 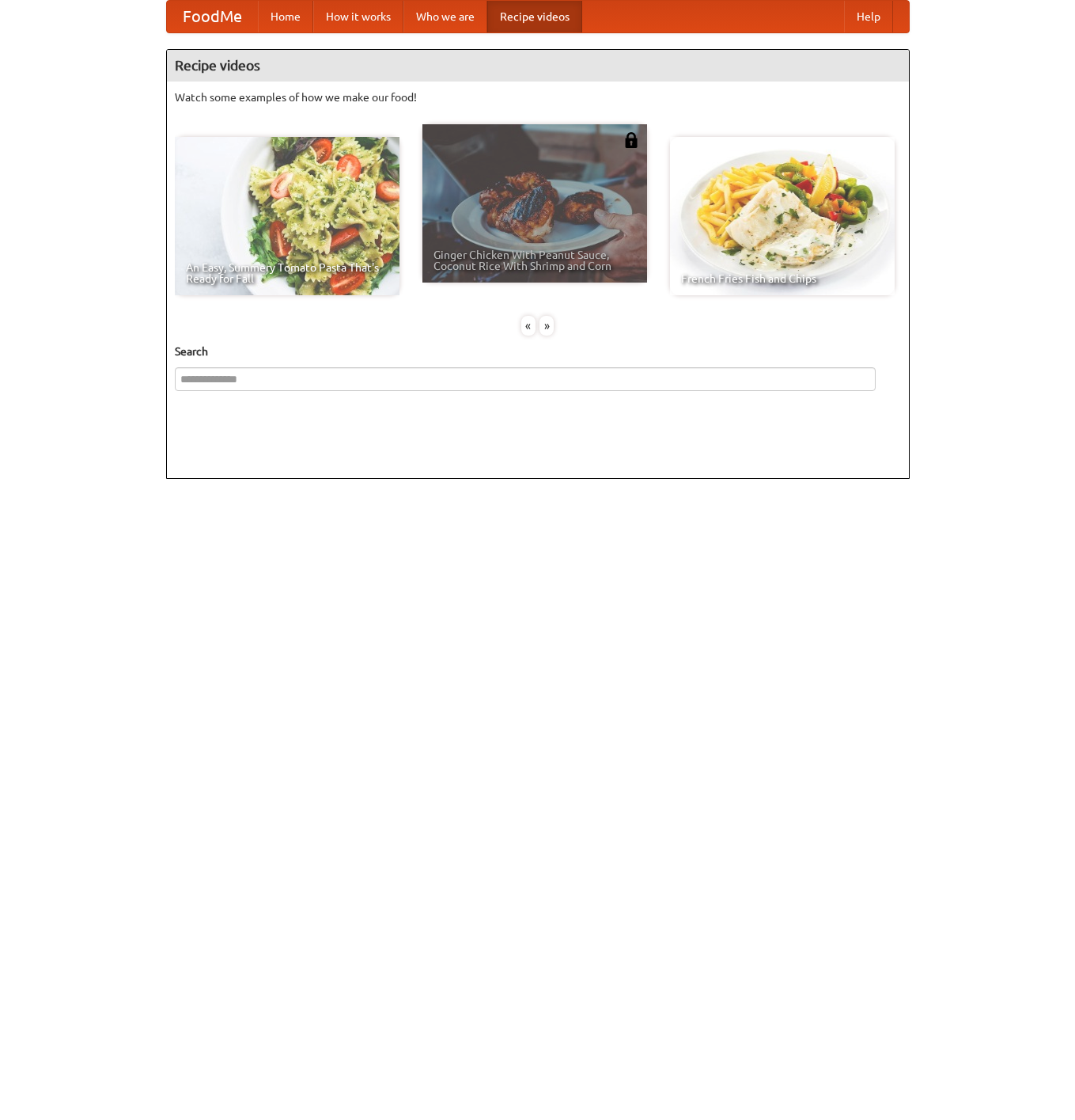 I want to click on a: Help, so click(x=869, y=16).